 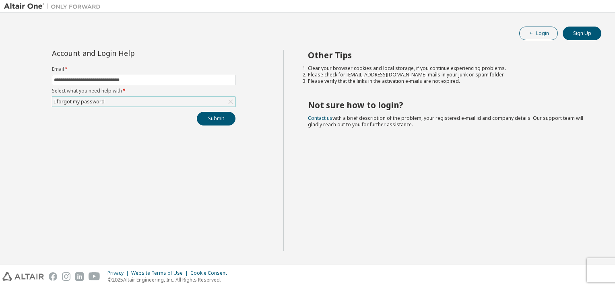 What do you see at coordinates (582, 33) in the screenshot?
I see `button: Sign Up` at bounding box center [582, 33].